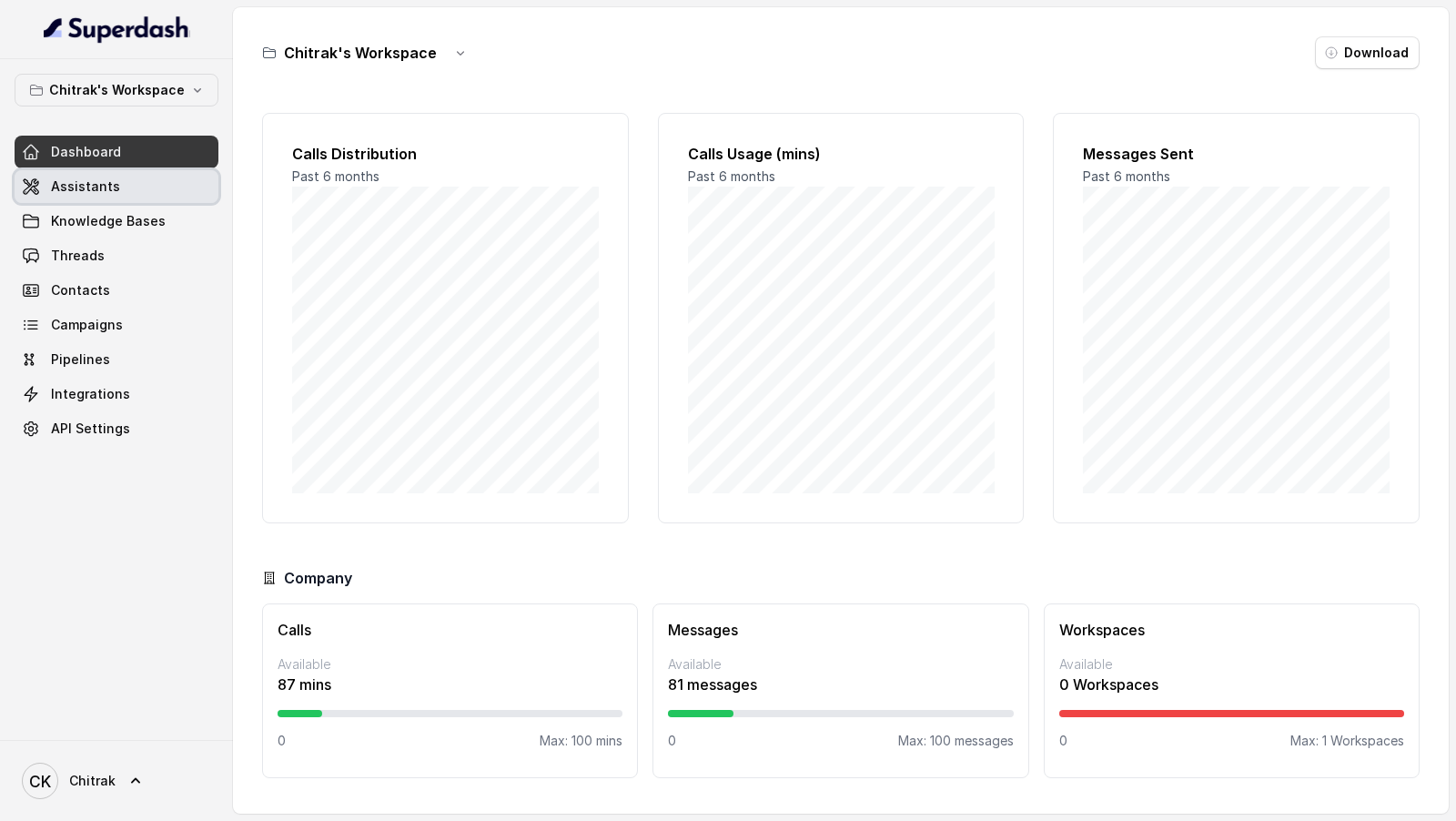  I want to click on button: Chitrak's Workspace, so click(117, 90).